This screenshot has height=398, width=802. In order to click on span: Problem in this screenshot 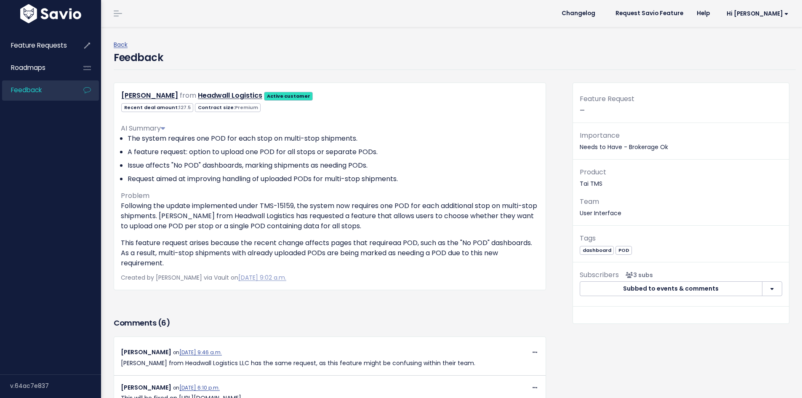, I will do `click(135, 195)`.